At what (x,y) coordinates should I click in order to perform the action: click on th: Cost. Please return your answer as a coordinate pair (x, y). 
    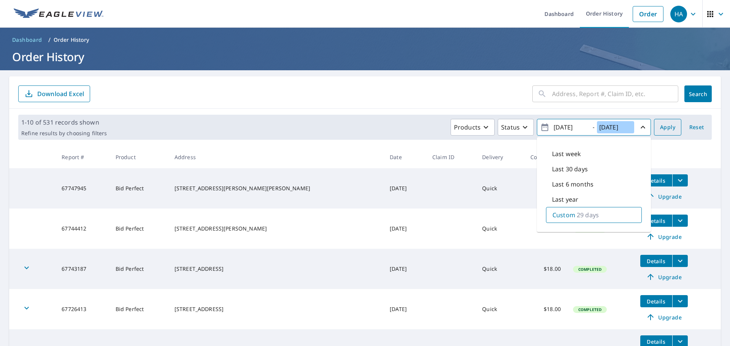
    Looking at the image, I should click on (546, 157).